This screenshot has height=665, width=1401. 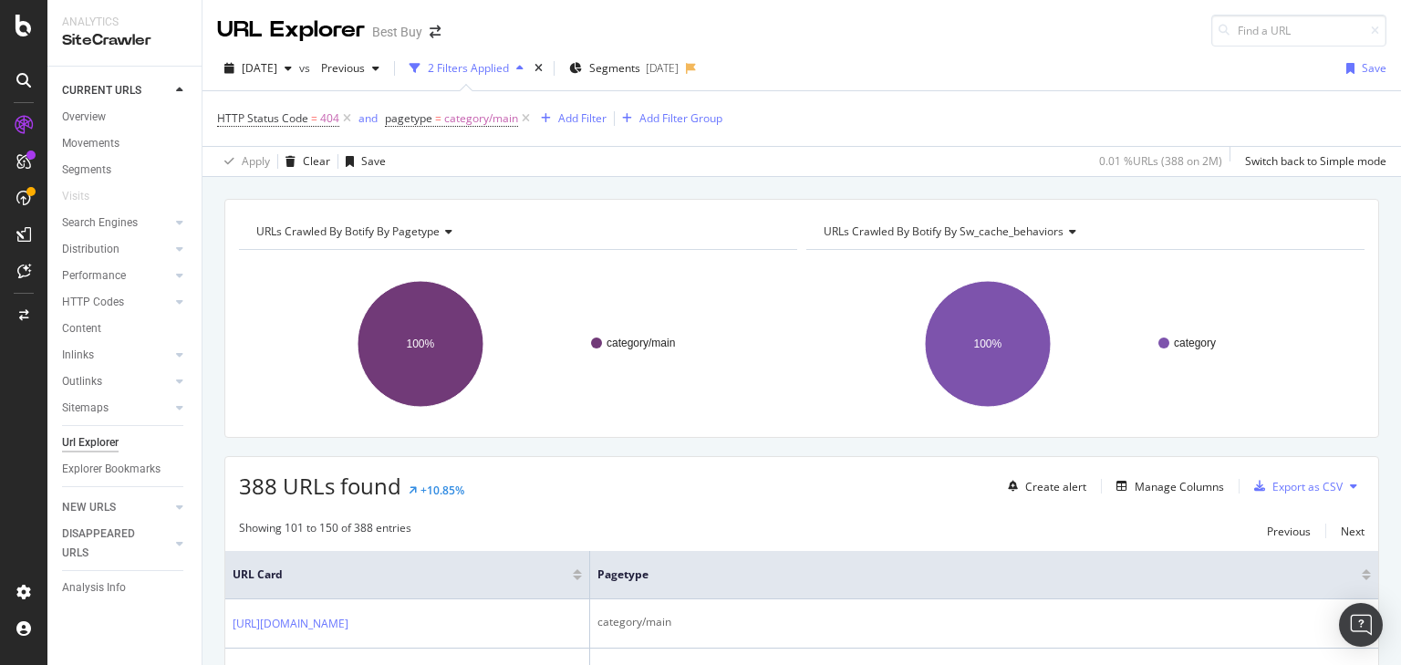 What do you see at coordinates (1179, 486) in the screenshot?
I see `div: Manage Columns` at bounding box center [1179, 486].